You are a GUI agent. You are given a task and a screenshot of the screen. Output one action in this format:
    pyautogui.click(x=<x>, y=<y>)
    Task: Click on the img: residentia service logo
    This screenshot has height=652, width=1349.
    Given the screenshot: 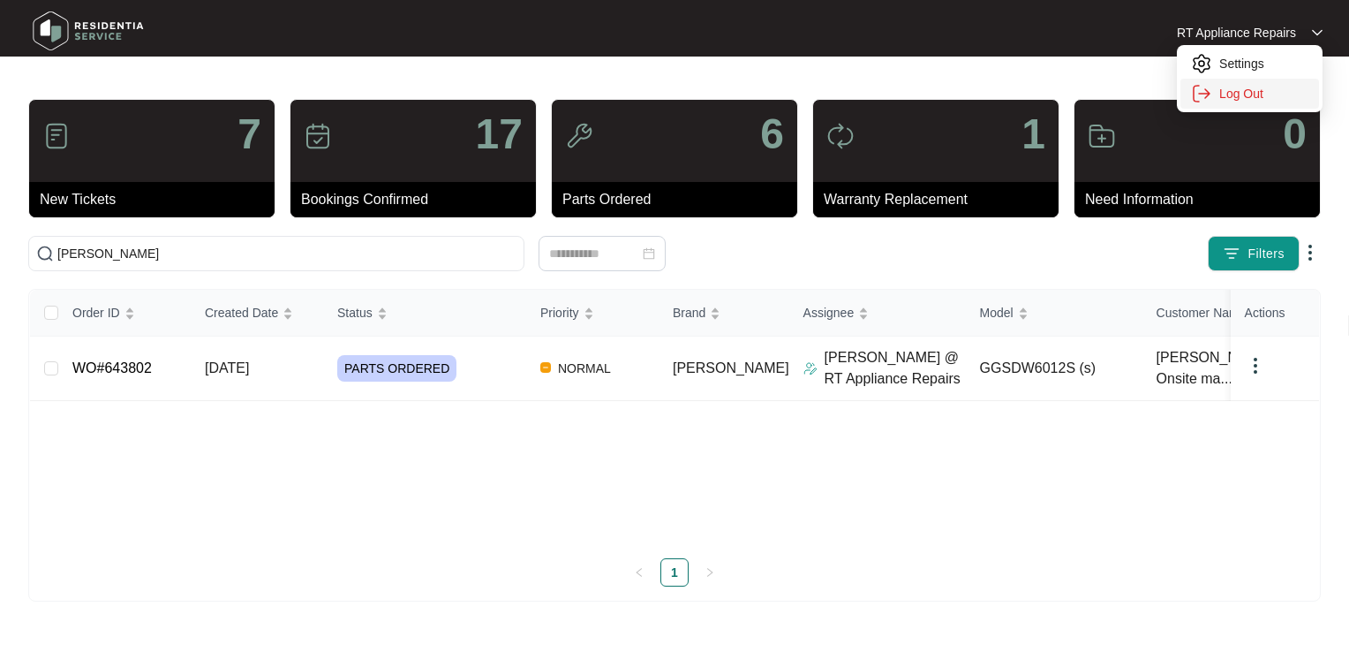 What is the action you would take?
    pyautogui.click(x=88, y=31)
    